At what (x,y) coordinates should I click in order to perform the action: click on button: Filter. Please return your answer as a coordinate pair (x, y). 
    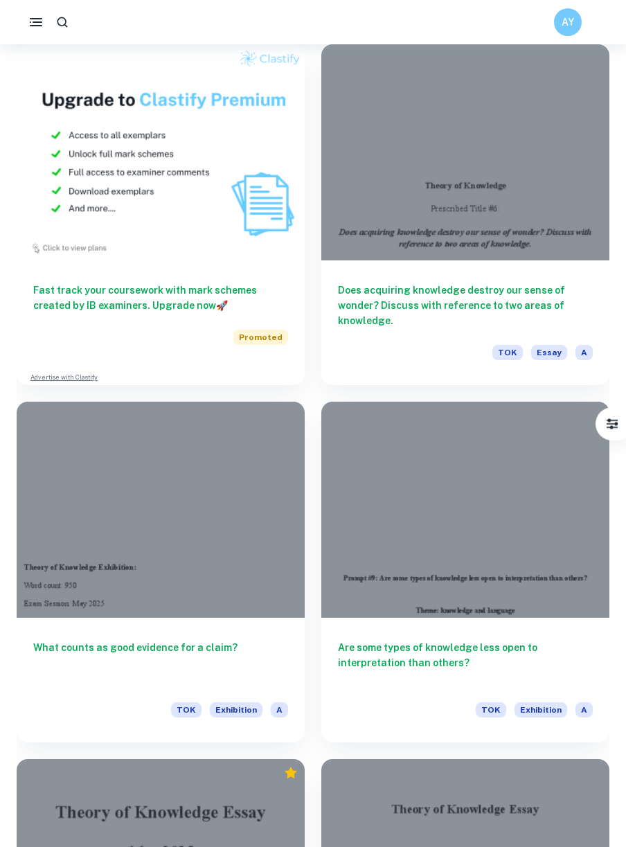
    Looking at the image, I should click on (613, 424).